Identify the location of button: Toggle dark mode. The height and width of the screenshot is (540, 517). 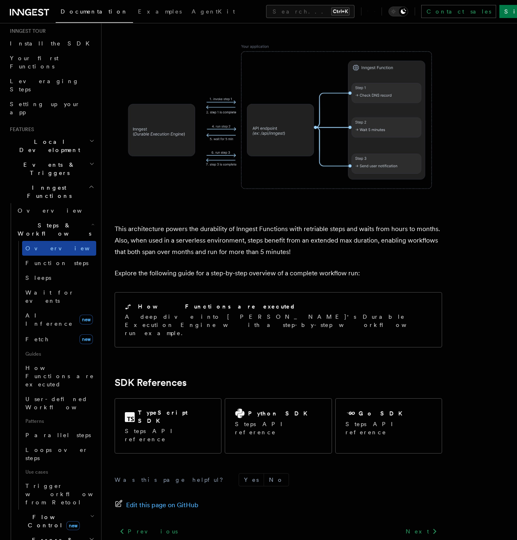
(399, 11).